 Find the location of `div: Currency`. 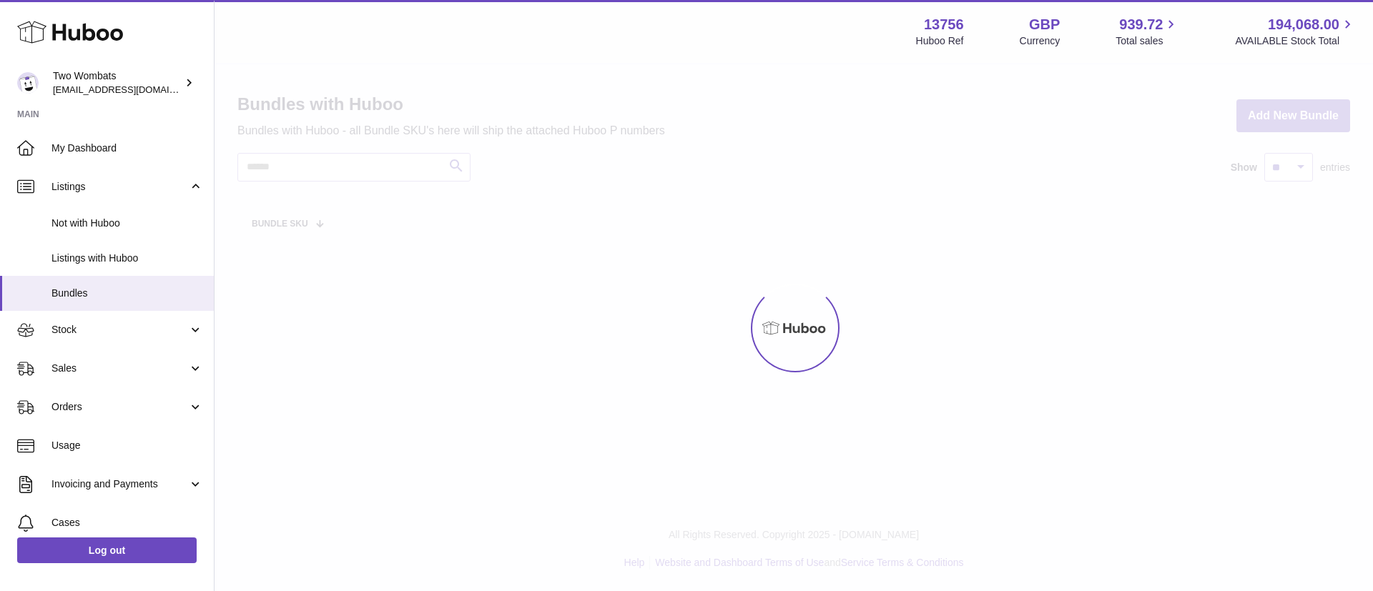

div: Currency is located at coordinates (1039, 41).